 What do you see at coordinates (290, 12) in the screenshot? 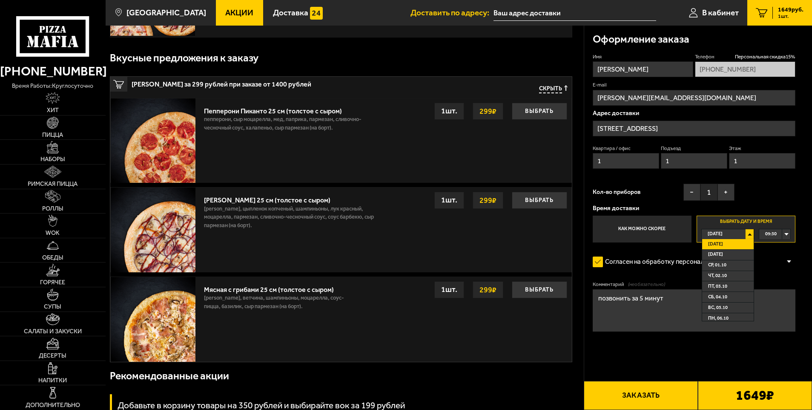
I see `span: Доставка` at bounding box center [290, 12].